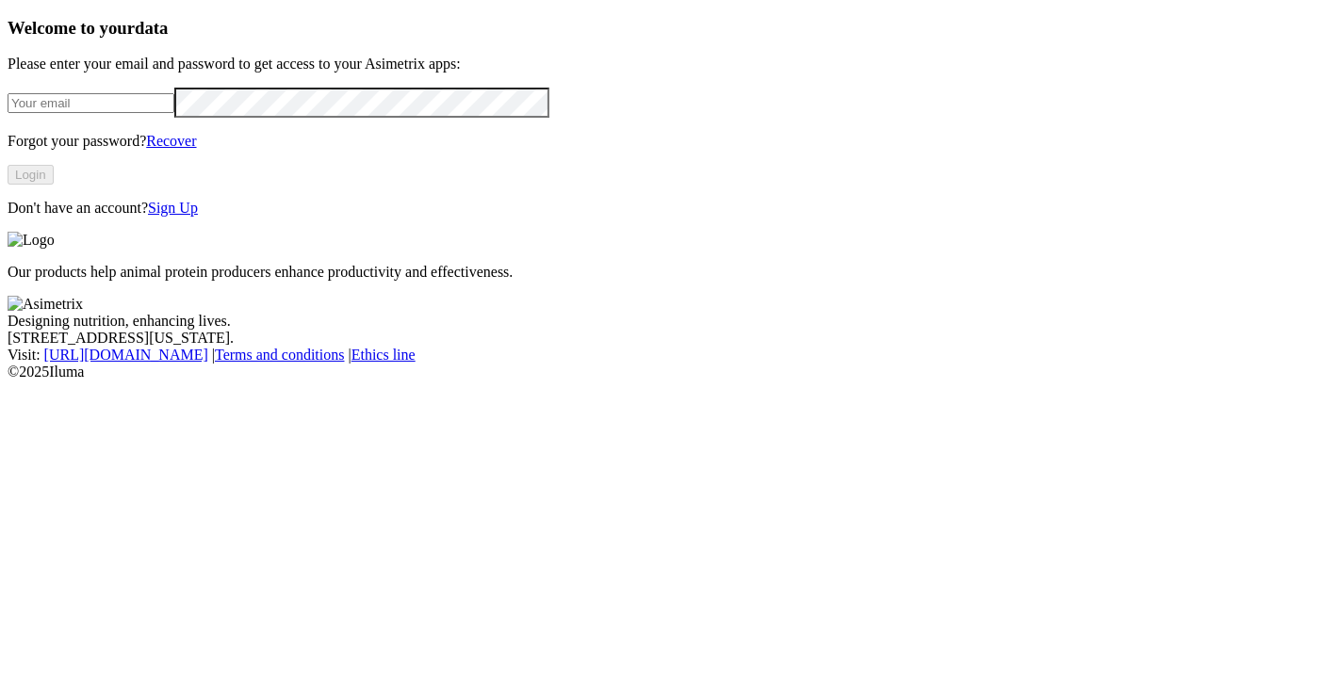  I want to click on span: data, so click(151, 27).